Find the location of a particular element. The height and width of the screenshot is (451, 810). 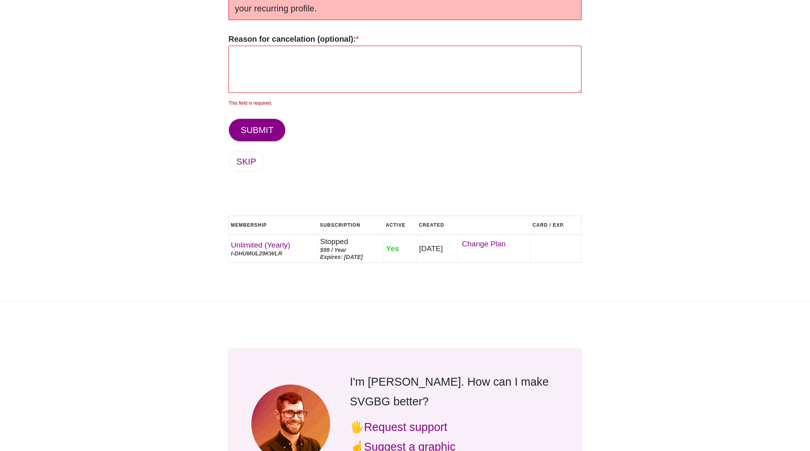

th: Card / Exp. is located at coordinates (556, 225).